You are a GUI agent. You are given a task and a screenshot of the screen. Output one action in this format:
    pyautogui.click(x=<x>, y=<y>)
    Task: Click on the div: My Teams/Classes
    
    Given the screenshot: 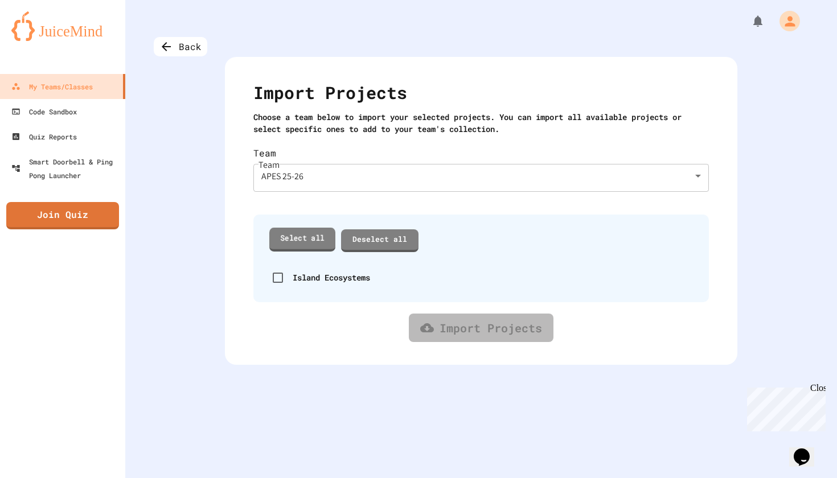 What is the action you would take?
    pyautogui.click(x=52, y=87)
    